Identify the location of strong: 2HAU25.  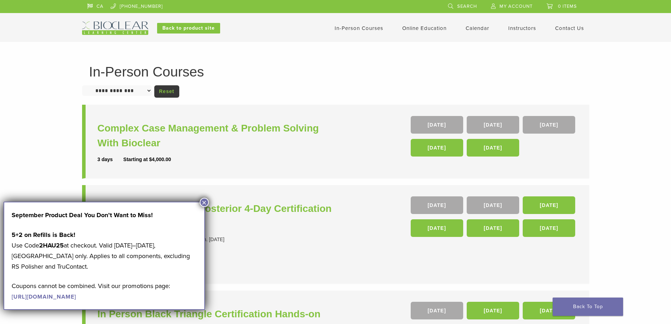
(51, 245).